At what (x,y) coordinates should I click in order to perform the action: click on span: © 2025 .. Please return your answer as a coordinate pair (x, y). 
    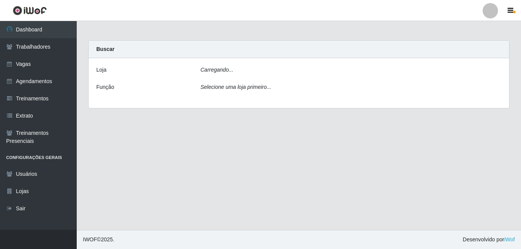
    Looking at the image, I should click on (99, 240).